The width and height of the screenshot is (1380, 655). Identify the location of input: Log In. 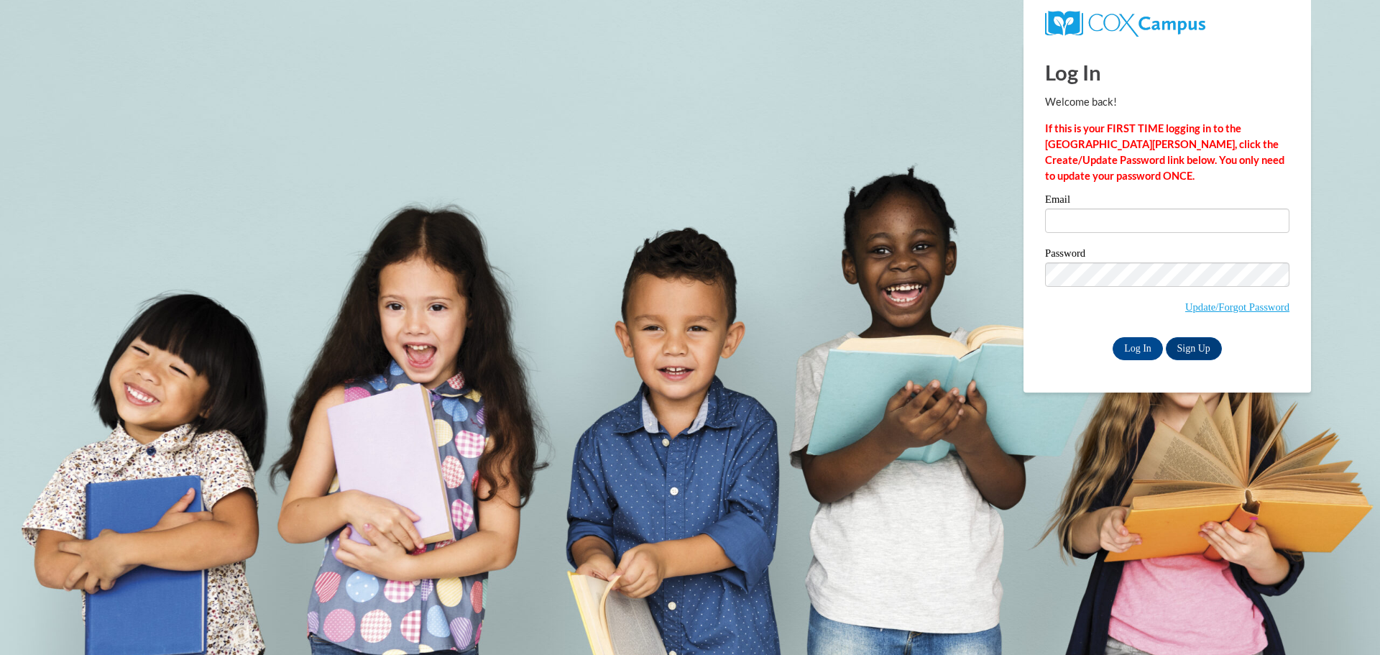
(1138, 349).